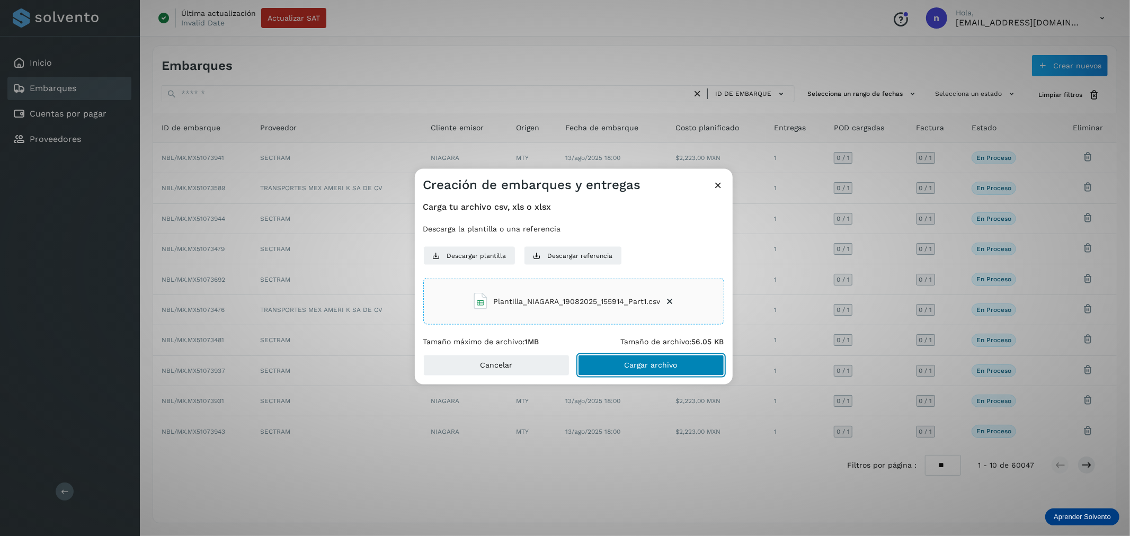 The image size is (1130, 536). What do you see at coordinates (470, 256) in the screenshot?
I see `button: Descargar plantilla` at bounding box center [470, 256].